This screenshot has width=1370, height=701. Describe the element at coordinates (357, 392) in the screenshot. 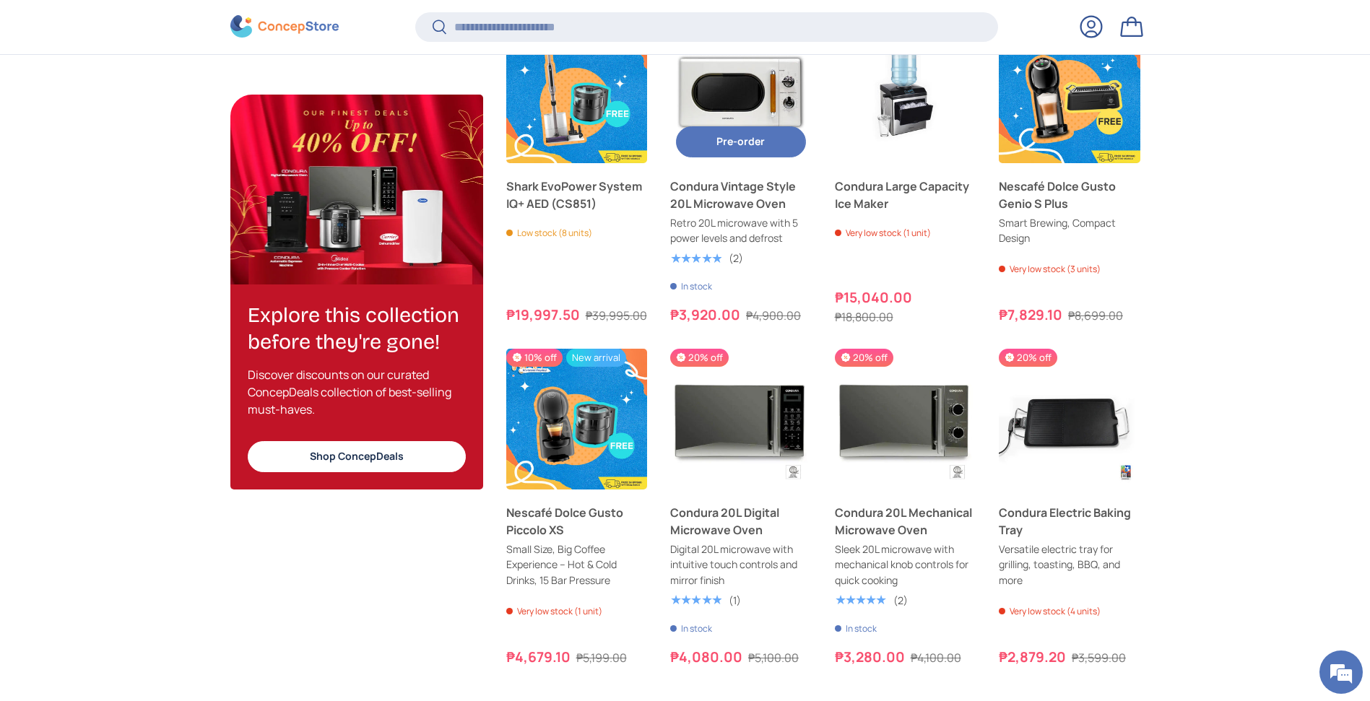

I see `p: Discover discounts on our curated ConcepDeals collection of best-selling must-haves.` at that location.